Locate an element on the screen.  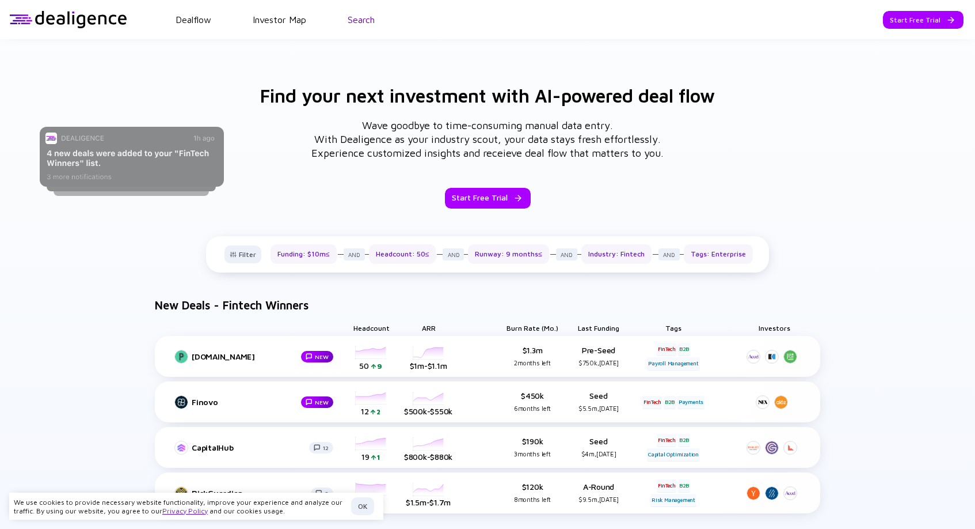
div: $120k is located at coordinates (533, 493).